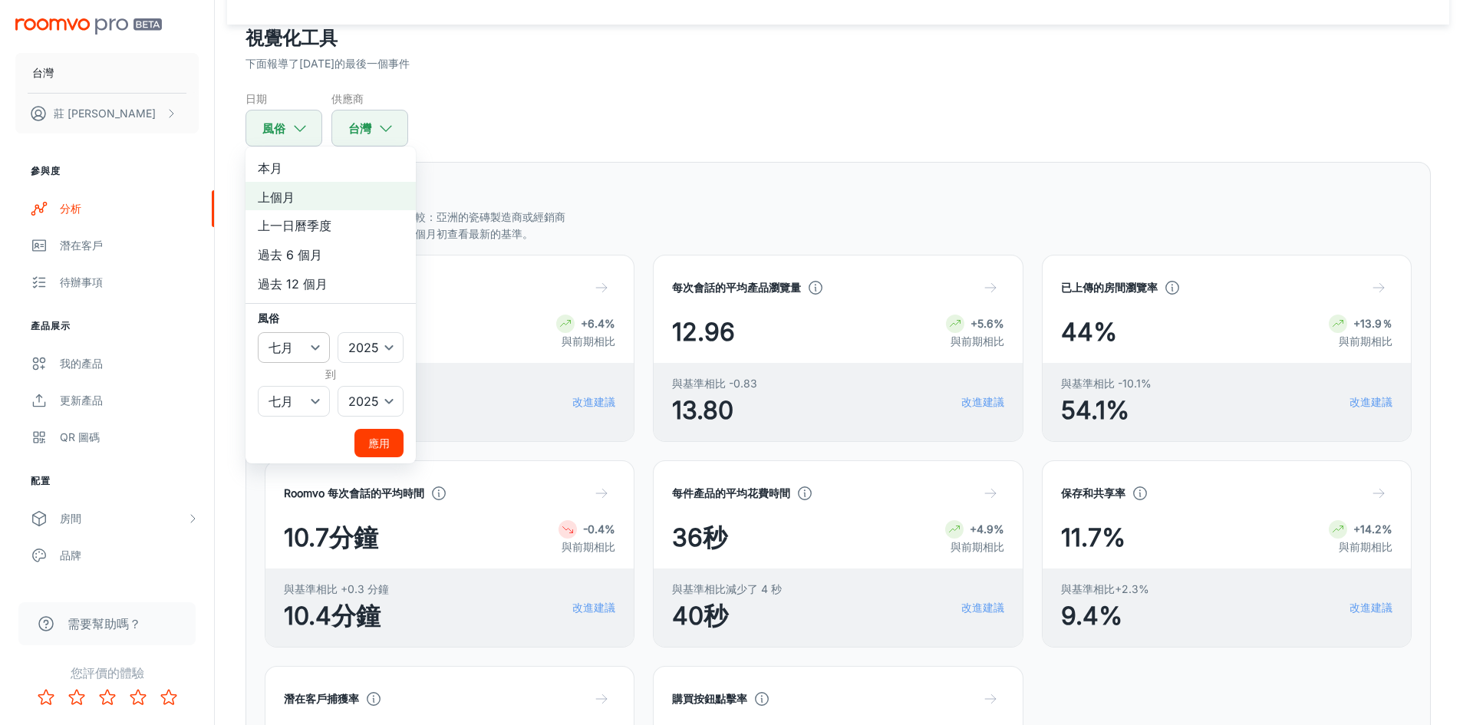 The height and width of the screenshot is (725, 1473). Describe the element at coordinates (331, 374) in the screenshot. I see `font: 到` at that location.